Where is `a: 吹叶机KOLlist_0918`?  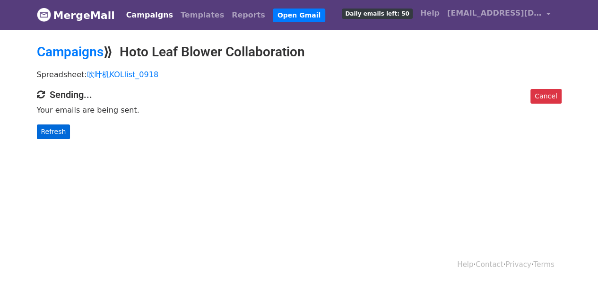
a: 吹叶机KOLlist_0918 is located at coordinates (122, 74).